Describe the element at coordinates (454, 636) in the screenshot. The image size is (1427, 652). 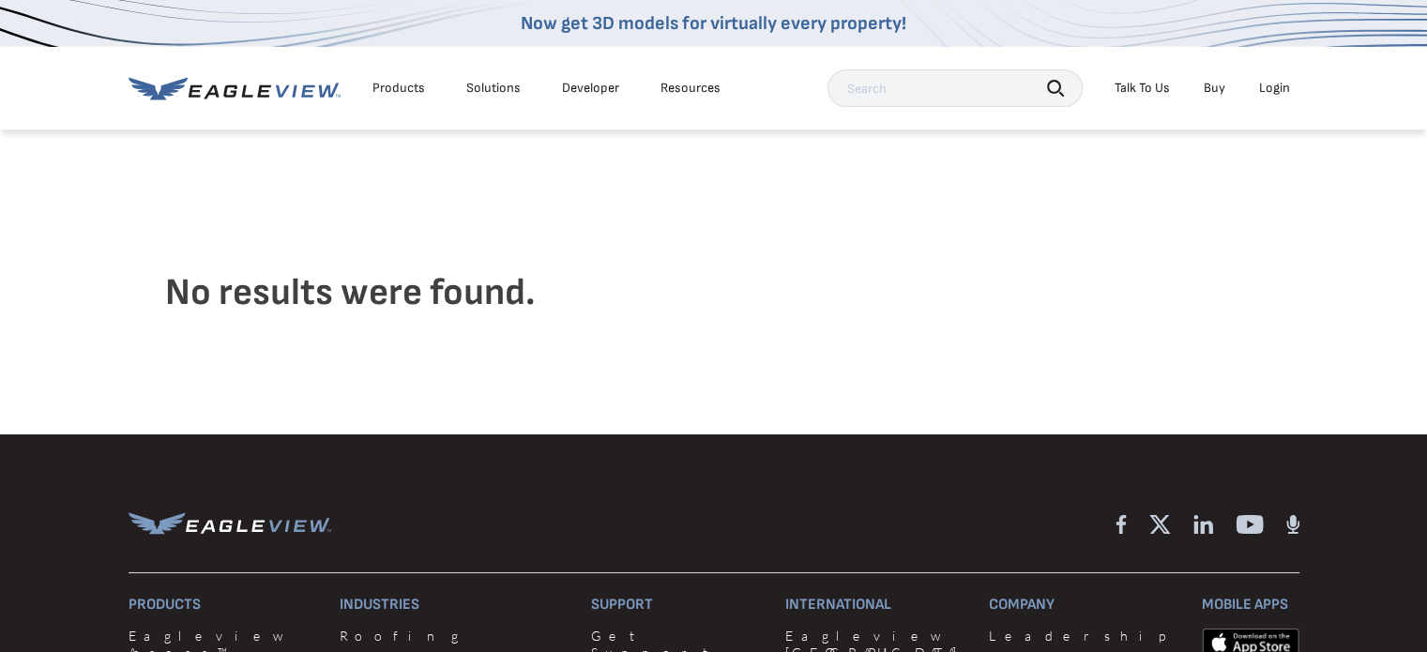
I see `a: Roofing` at that location.